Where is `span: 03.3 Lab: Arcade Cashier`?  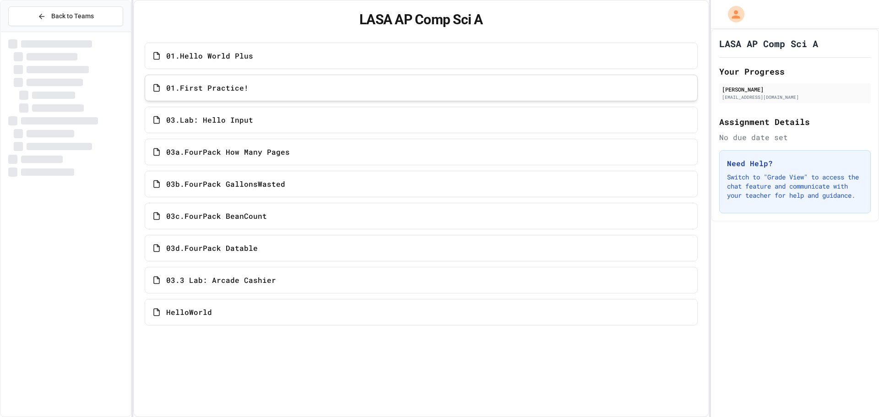 span: 03.3 Lab: Arcade Cashier is located at coordinates (221, 280).